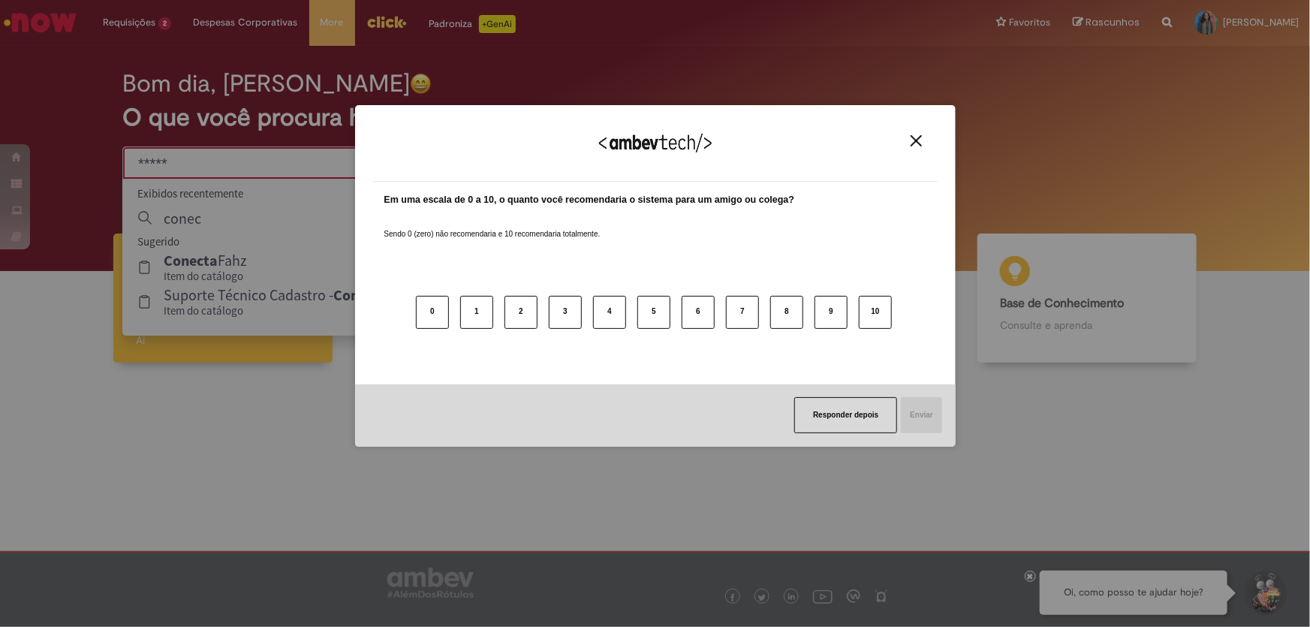 The height and width of the screenshot is (627, 1310). What do you see at coordinates (610, 312) in the screenshot?
I see `button: 4` at bounding box center [610, 312].